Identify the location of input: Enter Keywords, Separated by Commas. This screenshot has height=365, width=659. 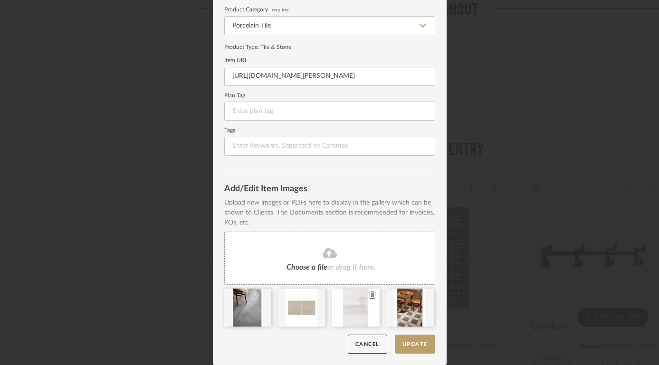
(330, 146).